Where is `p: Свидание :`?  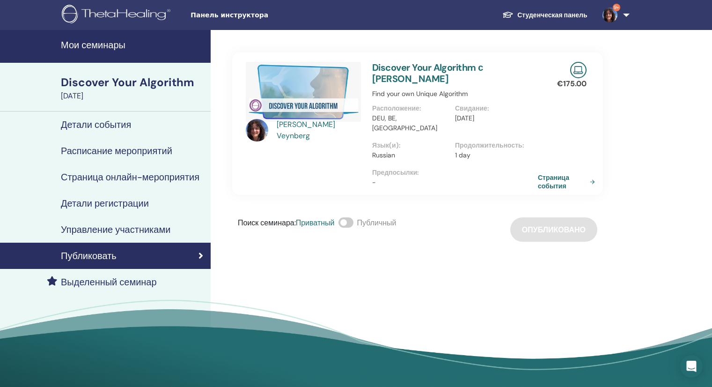
p: Свидание : is located at coordinates (494, 108).